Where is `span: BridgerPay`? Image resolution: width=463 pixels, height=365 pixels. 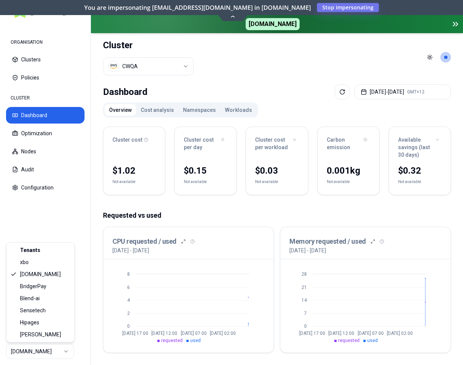
span: BridgerPay is located at coordinates (33, 287).